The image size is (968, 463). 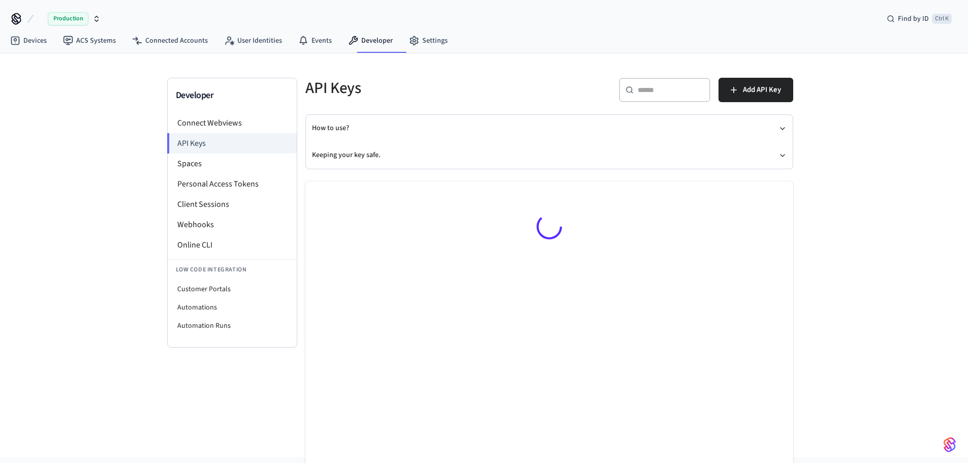 What do you see at coordinates (232, 164) in the screenshot?
I see `li: Spaces` at bounding box center [232, 164].